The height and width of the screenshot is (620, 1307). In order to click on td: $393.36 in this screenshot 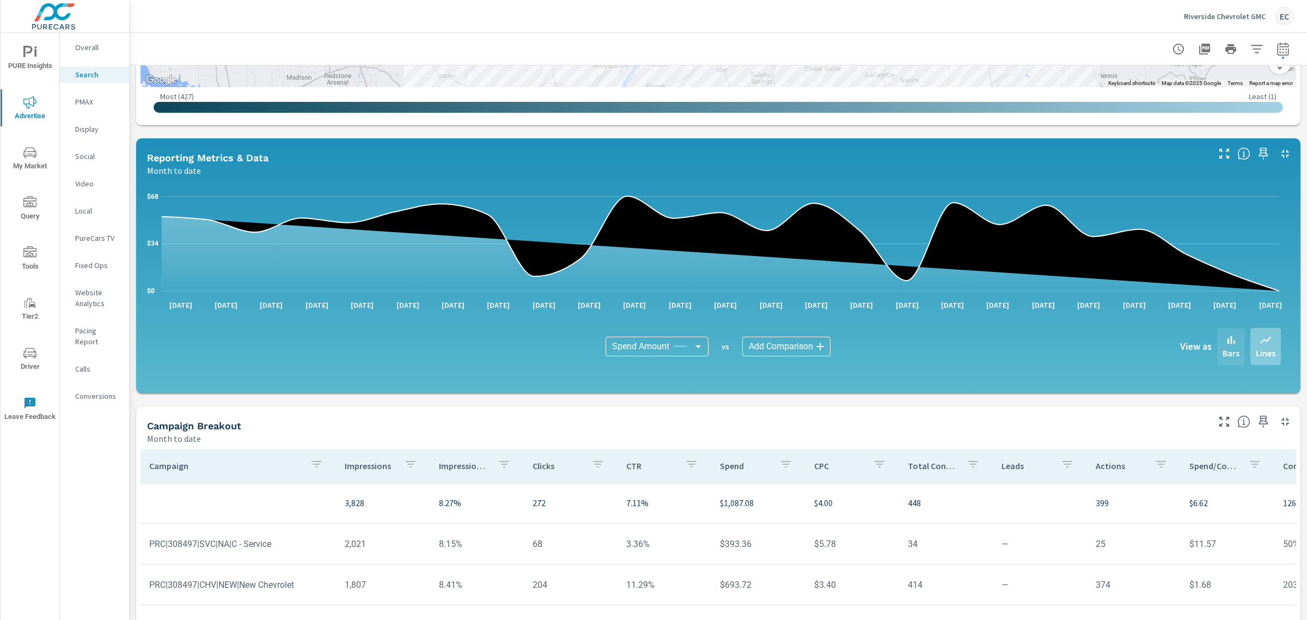, I will do `click(758, 543)`.